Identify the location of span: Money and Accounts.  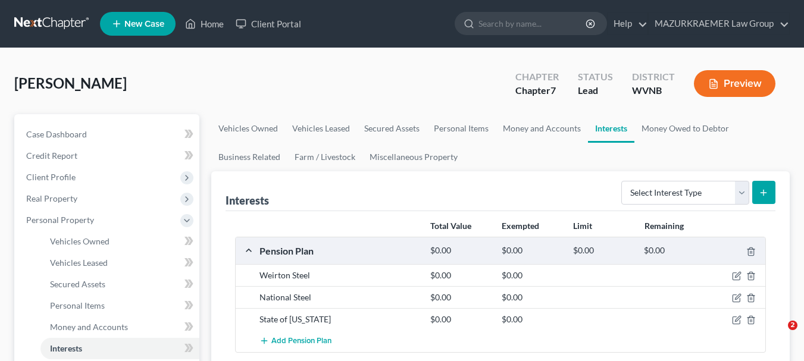
(89, 327).